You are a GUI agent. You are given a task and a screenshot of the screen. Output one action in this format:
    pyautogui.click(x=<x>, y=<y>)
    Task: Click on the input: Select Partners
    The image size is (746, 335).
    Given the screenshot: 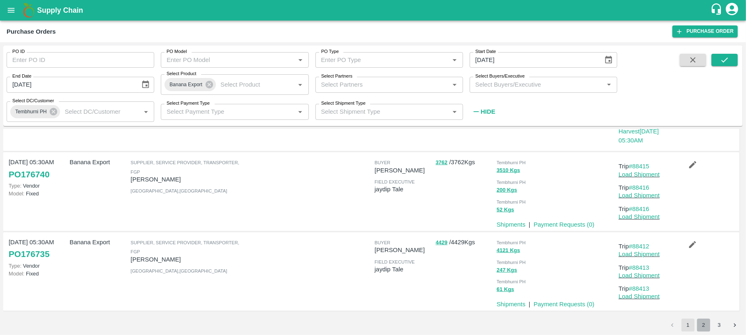 What is the action you would take?
    pyautogui.click(x=382, y=85)
    